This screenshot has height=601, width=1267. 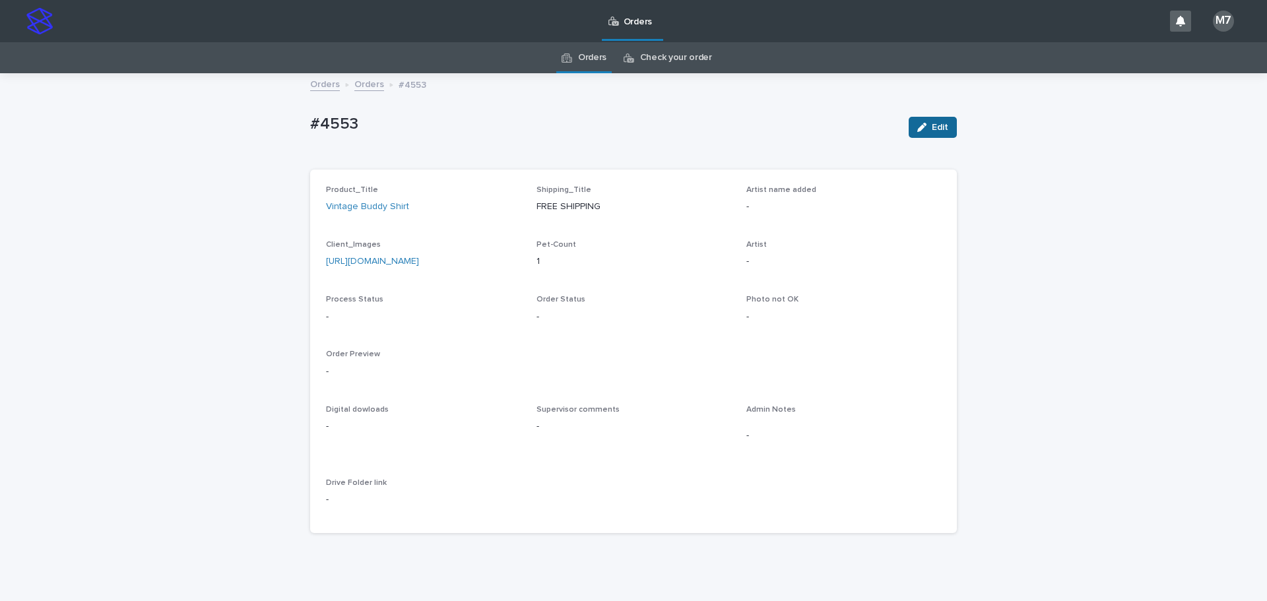 What do you see at coordinates (932, 127) in the screenshot?
I see `button: Edit` at bounding box center [932, 127].